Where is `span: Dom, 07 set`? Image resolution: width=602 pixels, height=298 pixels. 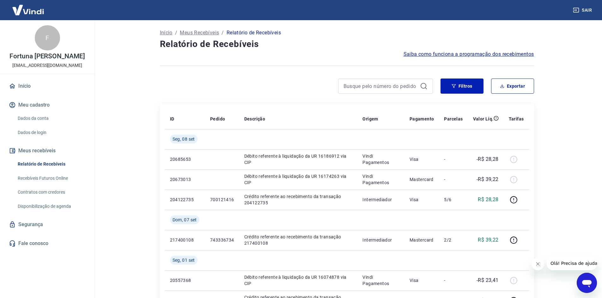
span: Dom, 07 set is located at coordinates (184, 220).